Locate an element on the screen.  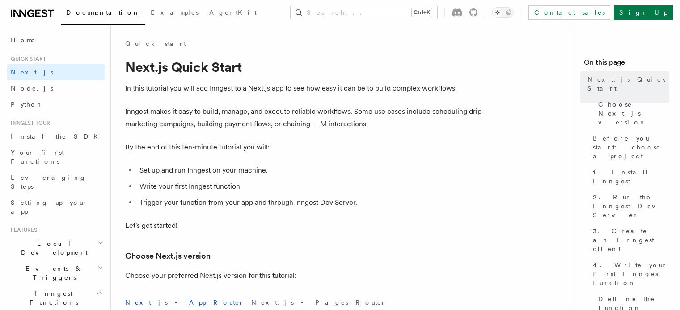
a: 4. Write your first Inngest function is located at coordinates (629, 274).